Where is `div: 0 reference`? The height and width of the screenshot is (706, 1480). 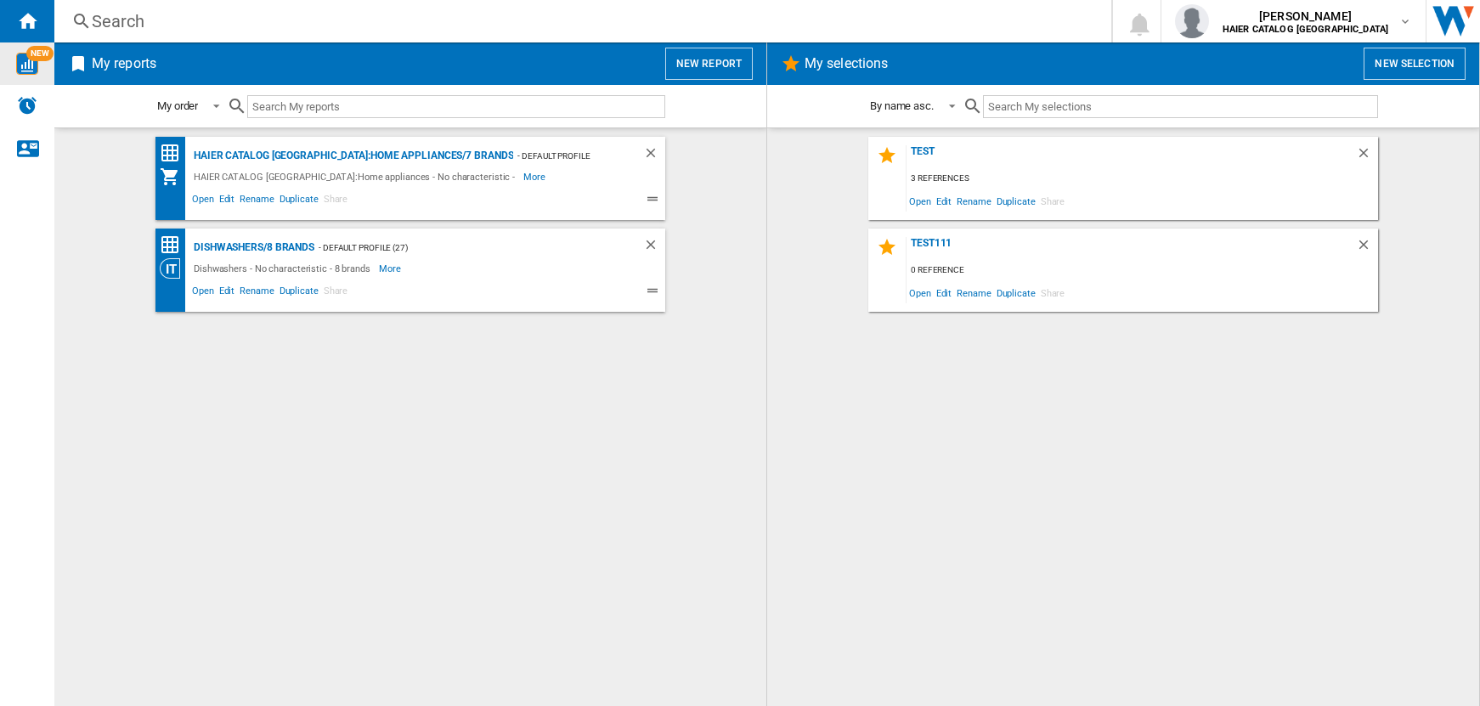 div: 0 reference is located at coordinates (1142, 270).